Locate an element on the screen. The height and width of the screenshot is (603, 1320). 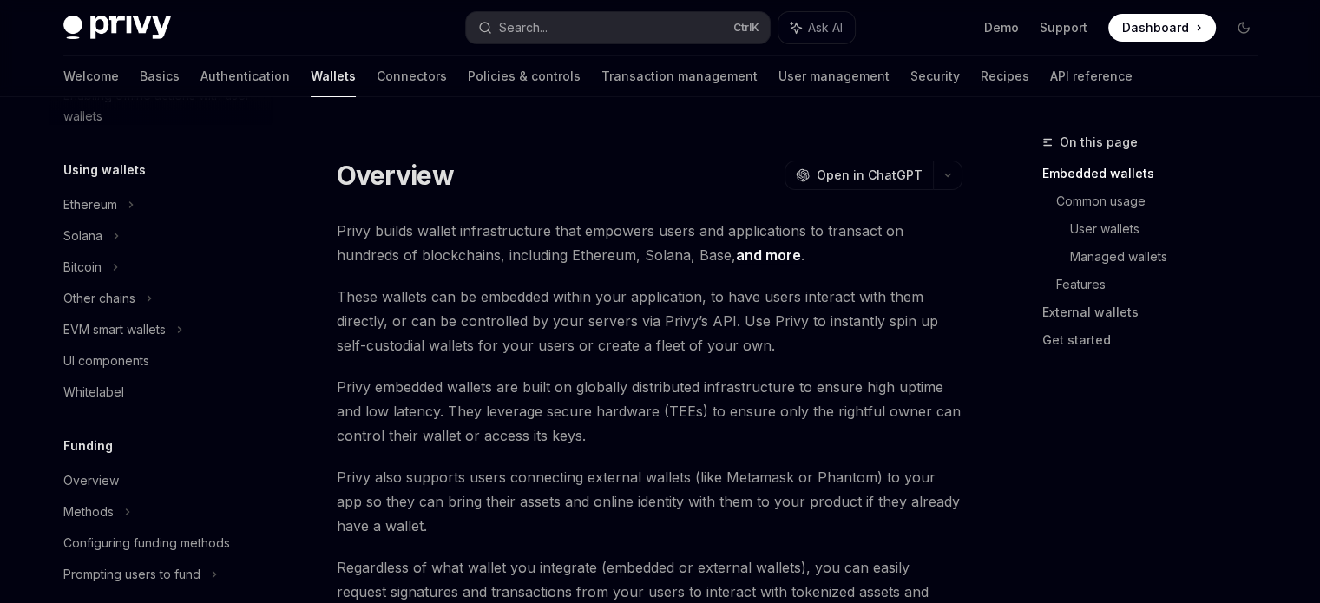
span: Open in ChatGPT is located at coordinates (869, 175).